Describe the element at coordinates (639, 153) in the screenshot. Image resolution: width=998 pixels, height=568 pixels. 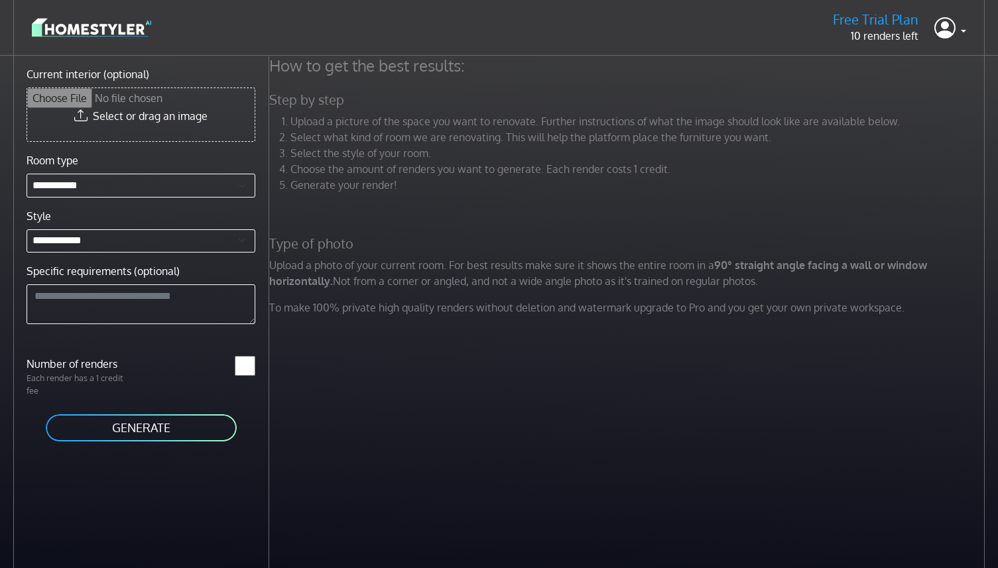
I see `li: Select the style of your room.` at that location.